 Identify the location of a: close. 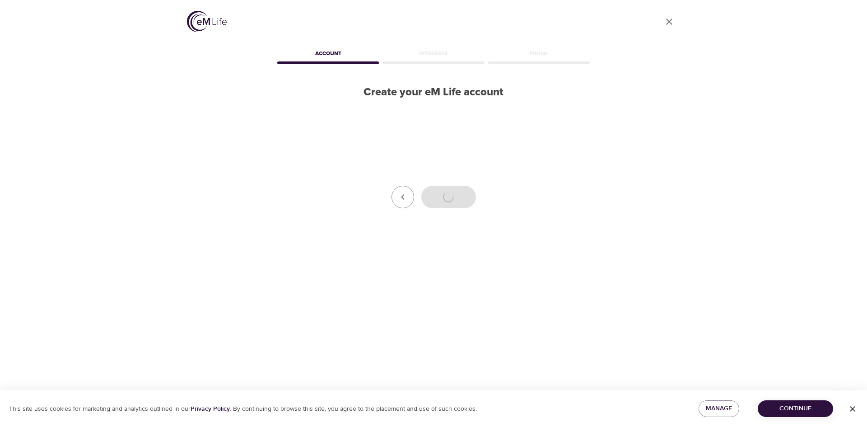
(670, 22).